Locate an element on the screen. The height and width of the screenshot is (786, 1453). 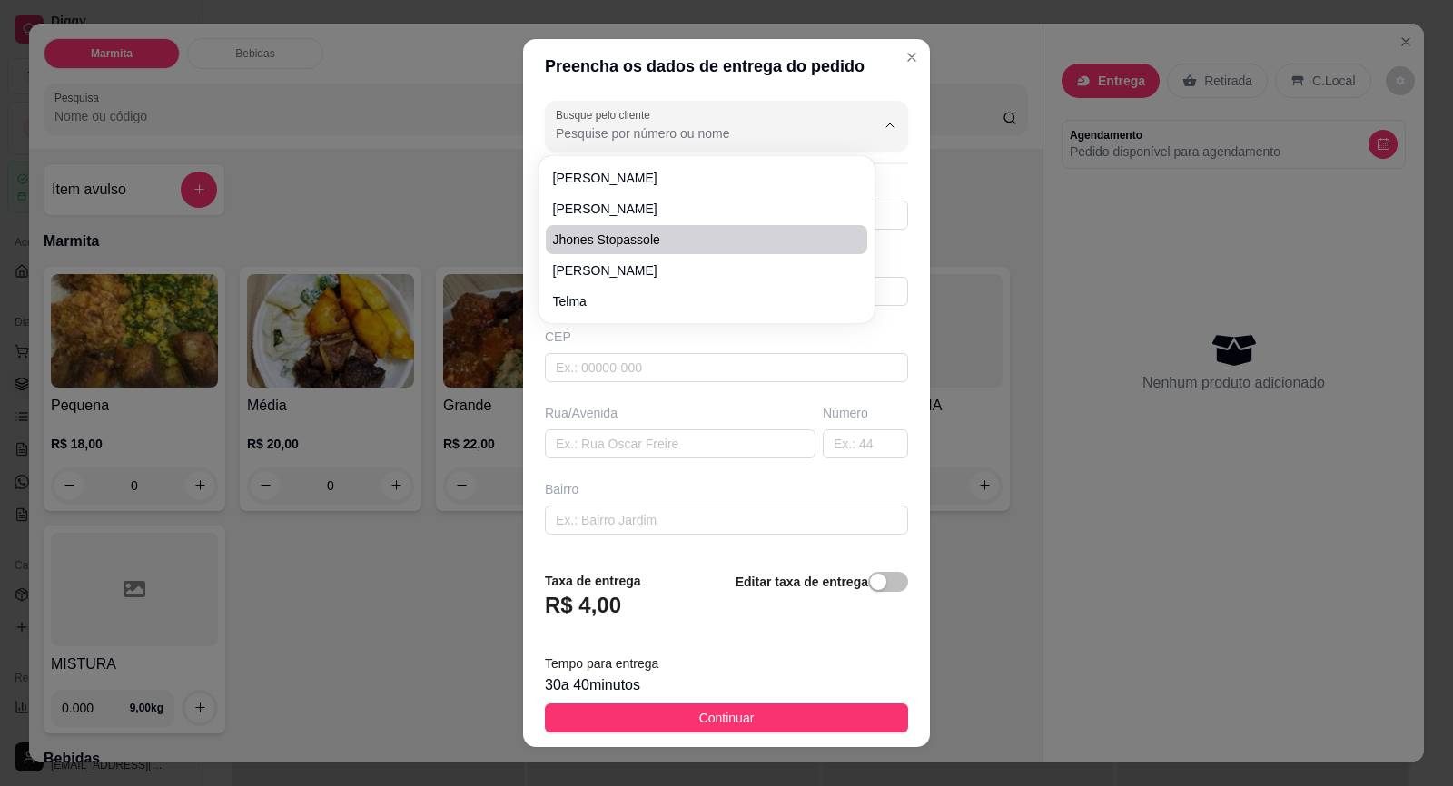
header: Preencha os dados de entrega do pedido is located at coordinates (726, 66).